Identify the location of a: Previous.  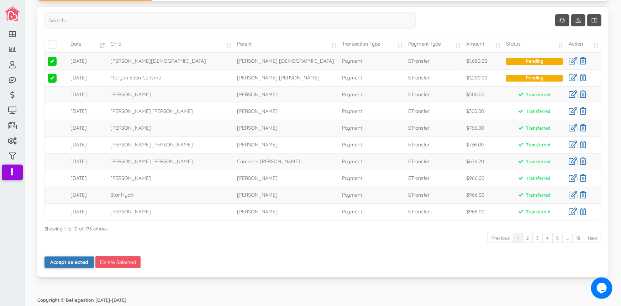
(501, 238).